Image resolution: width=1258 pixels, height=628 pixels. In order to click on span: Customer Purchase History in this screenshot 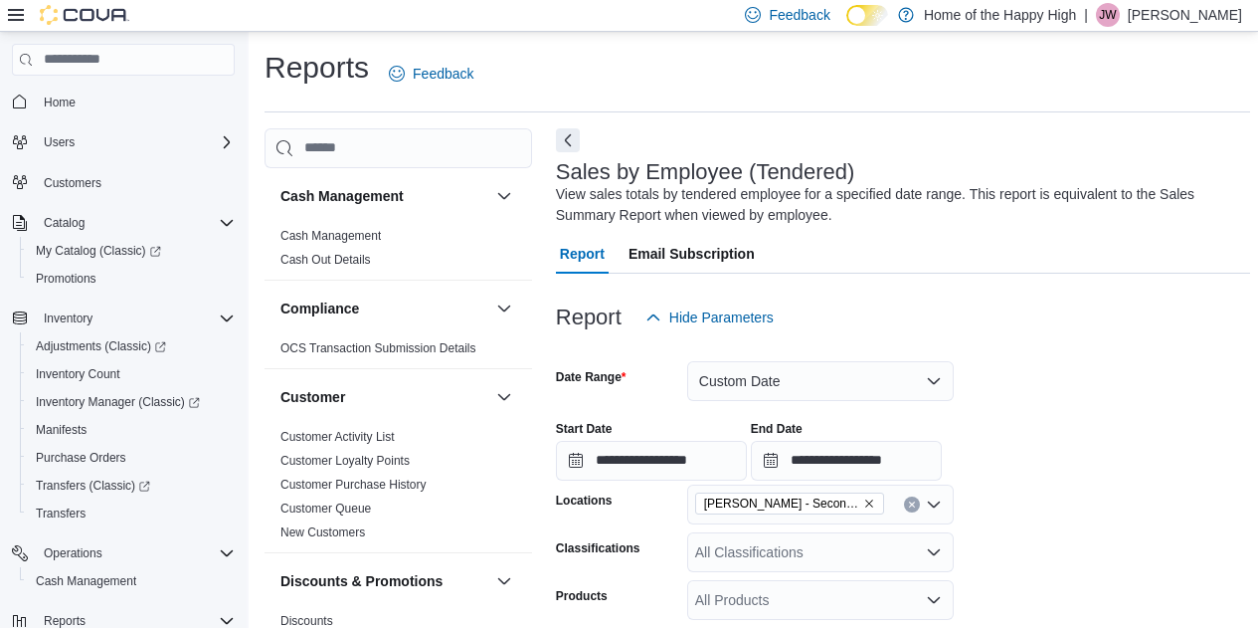, I will do `click(353, 484)`.